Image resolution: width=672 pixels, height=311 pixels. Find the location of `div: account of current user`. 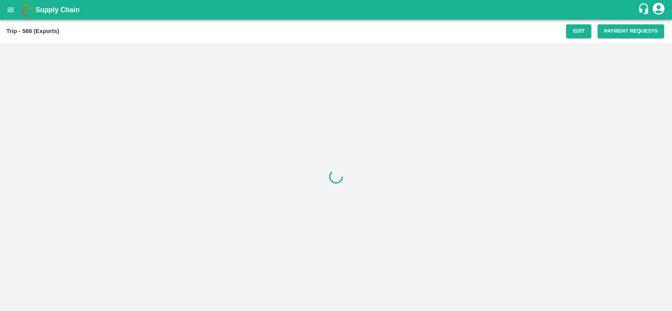

div: account of current user is located at coordinates (659, 10).